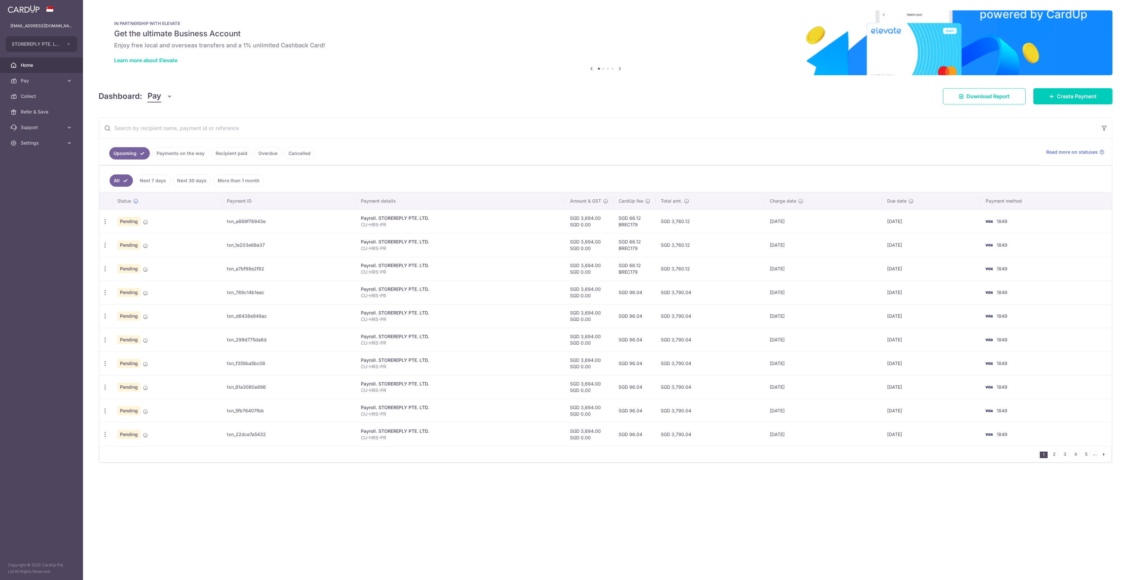 Image resolution: width=1128 pixels, height=580 pixels. What do you see at coordinates (42, 96) in the screenshot?
I see `span: Collect` at bounding box center [42, 96].